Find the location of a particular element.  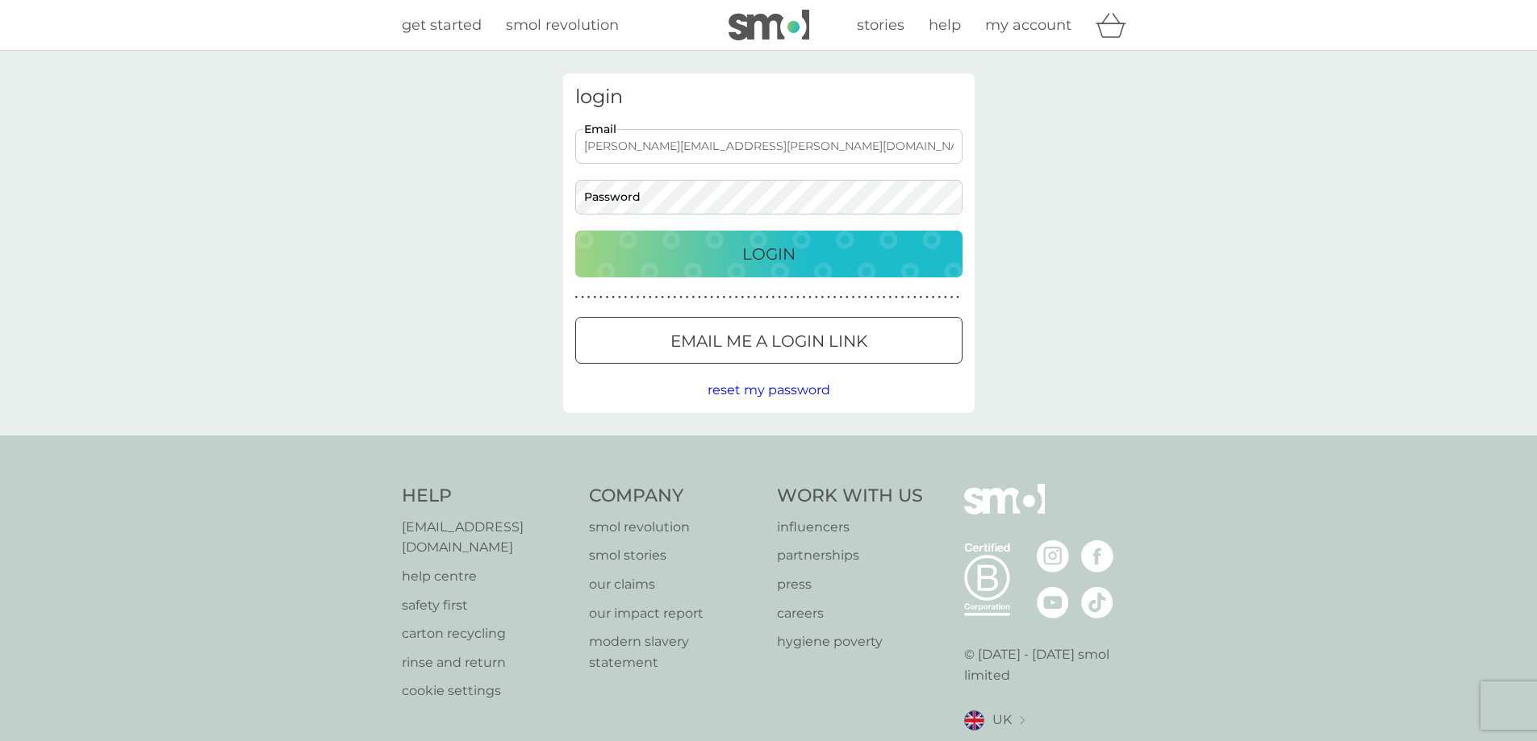

a: press is located at coordinates (850, 585).